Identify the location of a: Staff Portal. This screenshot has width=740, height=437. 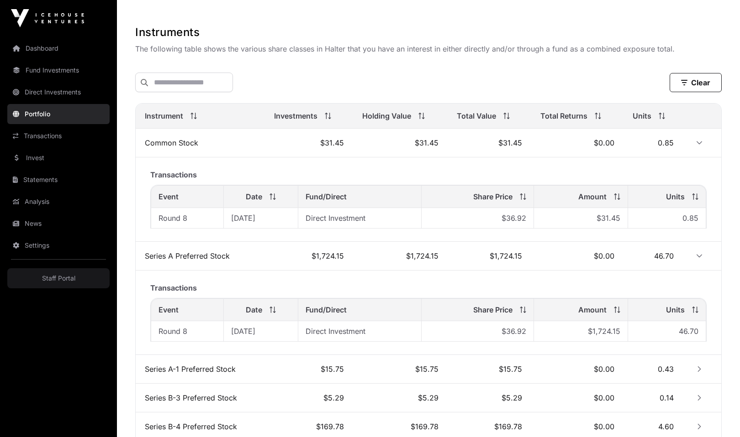
(58, 278).